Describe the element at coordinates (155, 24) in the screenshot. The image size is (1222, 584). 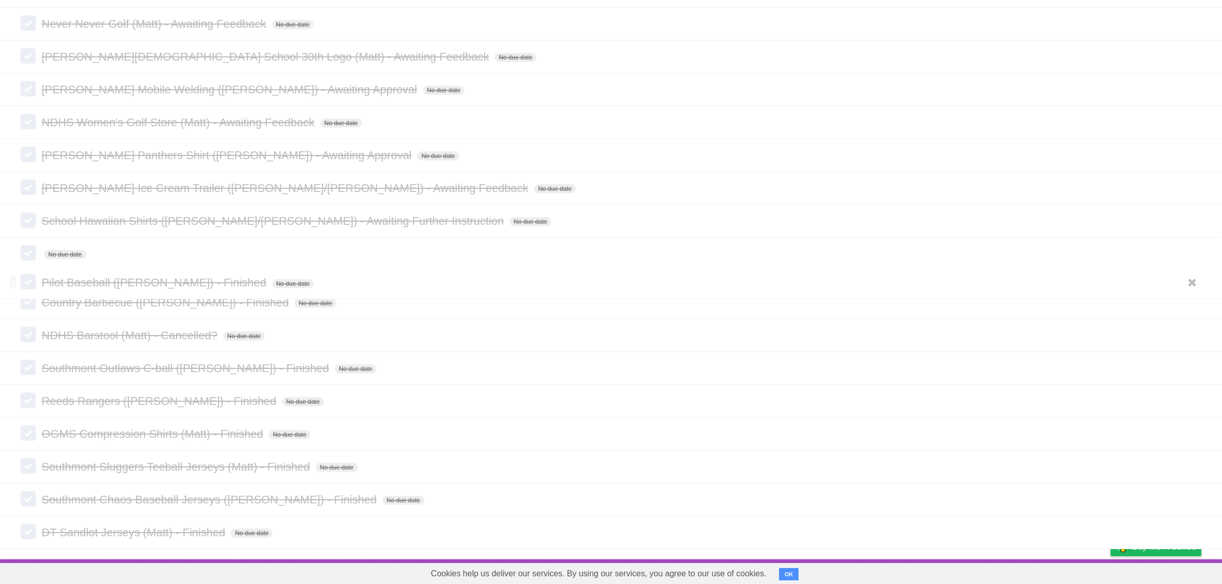
I see `span: Never Never Golf (Matt) - Awaiting Feedback` at that location.